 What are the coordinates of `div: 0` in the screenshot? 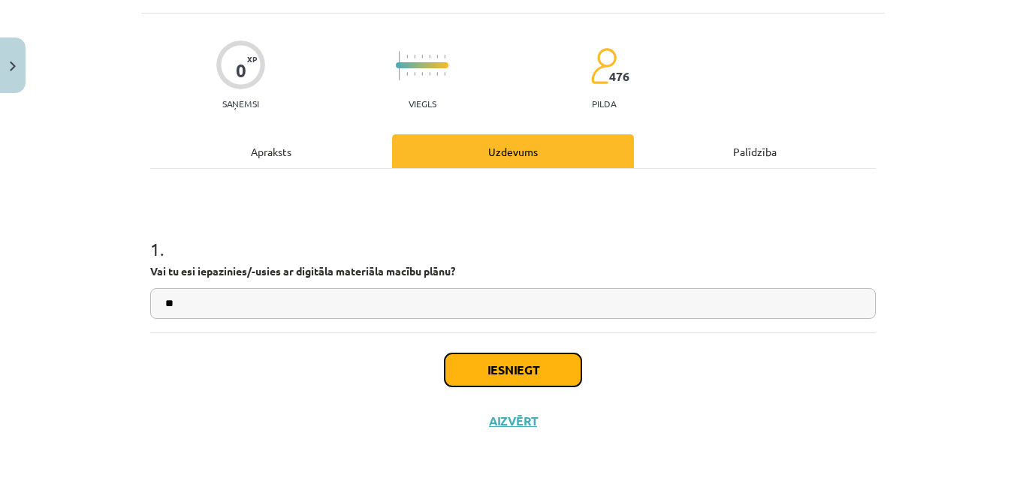 It's located at (241, 71).